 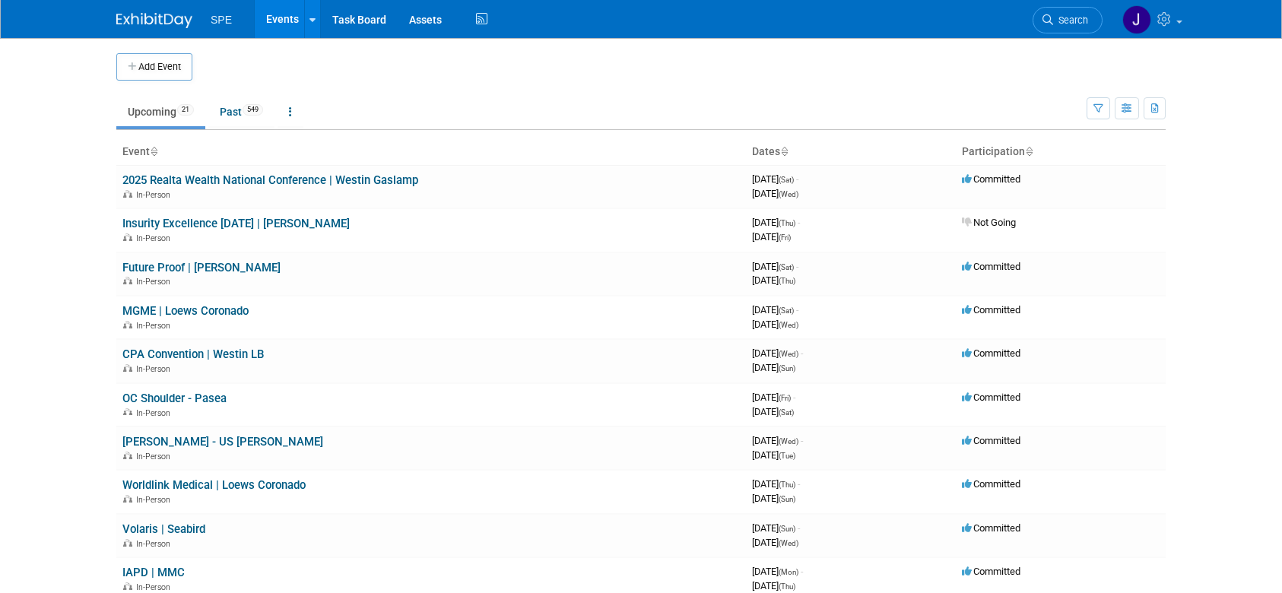 I want to click on span: 21, so click(x=185, y=109).